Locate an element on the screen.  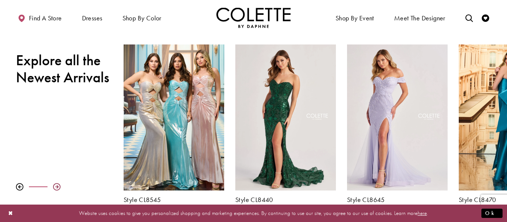
a: Style CL8645 is located at coordinates (397, 200).